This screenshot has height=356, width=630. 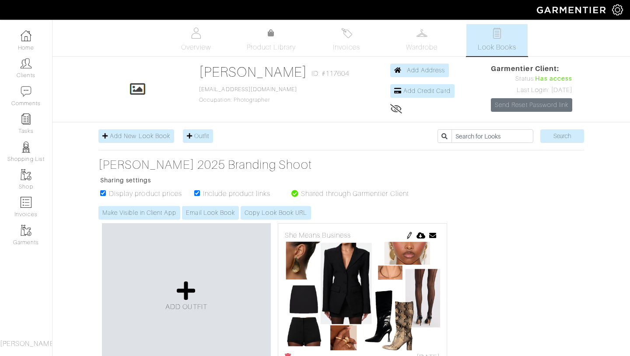 What do you see at coordinates (145, 194) in the screenshot?
I see `label: Display product prices` at bounding box center [145, 194].